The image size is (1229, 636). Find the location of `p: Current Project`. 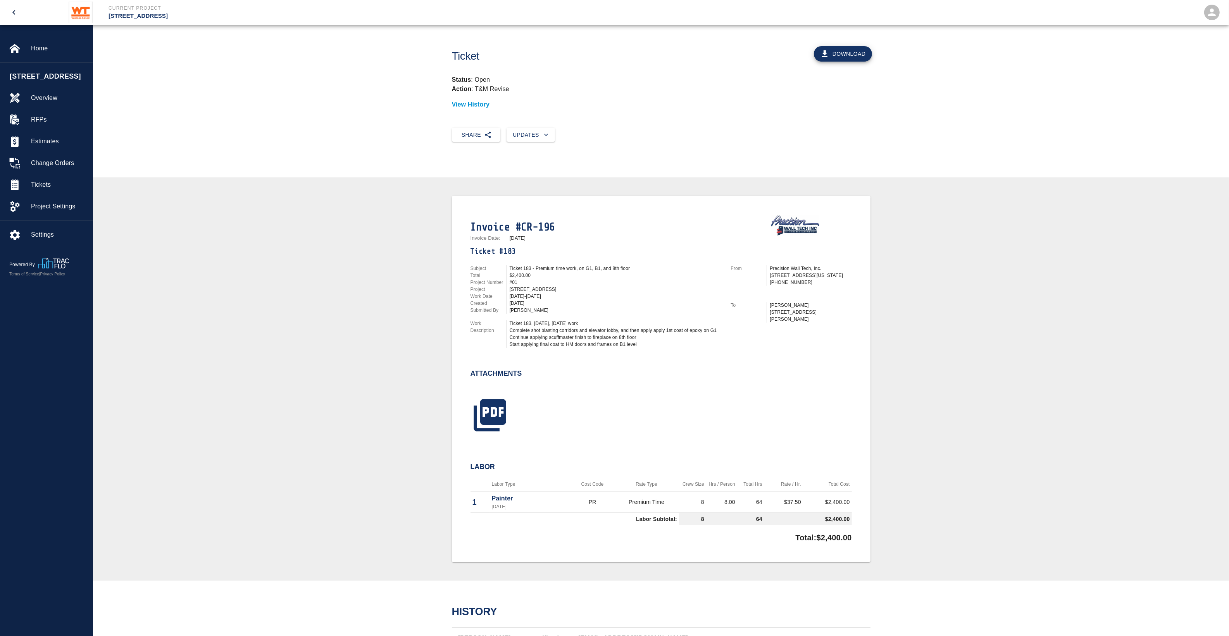

p: Current Project is located at coordinates (382, 8).